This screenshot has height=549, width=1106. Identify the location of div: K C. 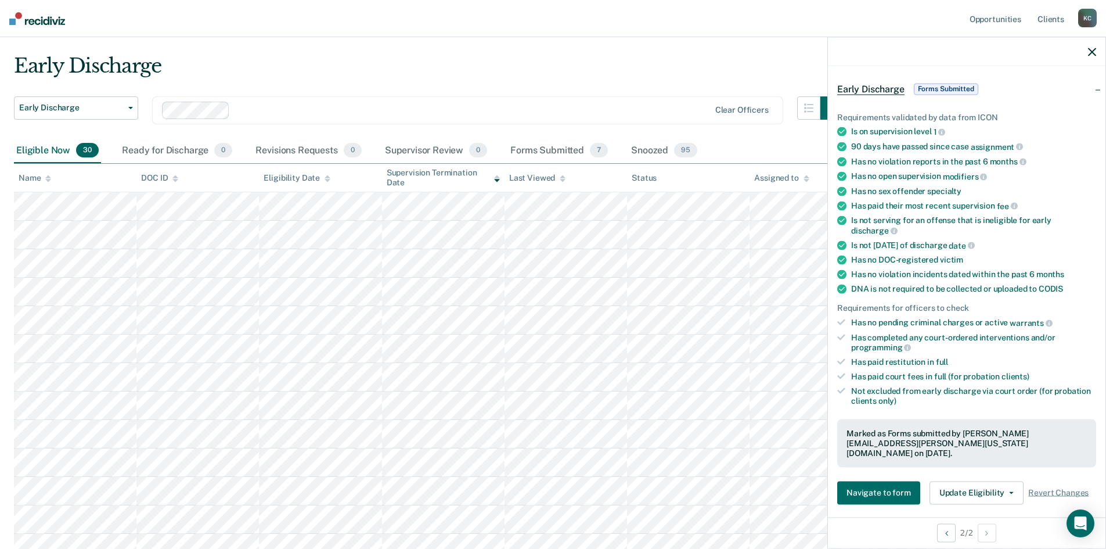
(1088, 18).